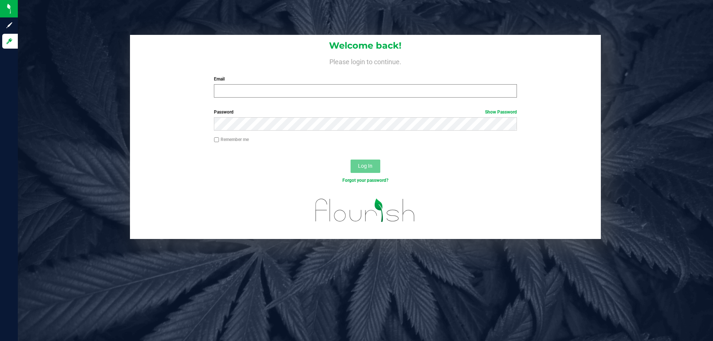  Describe the element at coordinates (231, 140) in the screenshot. I see `label: Remember me` at that location.